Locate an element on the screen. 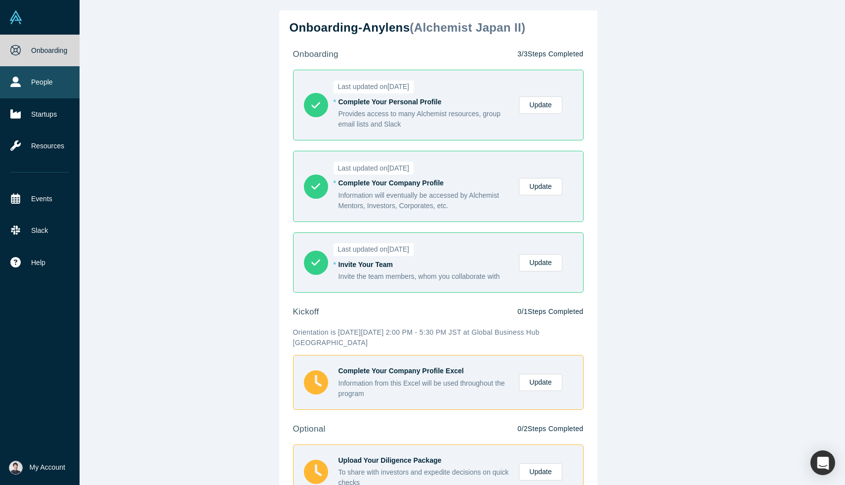  span: ( Alchemist Japan II ) is located at coordinates (468, 27).